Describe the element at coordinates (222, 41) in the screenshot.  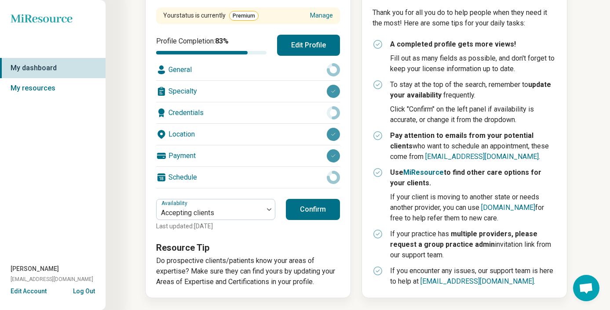
I see `span: 83 %` at that location.